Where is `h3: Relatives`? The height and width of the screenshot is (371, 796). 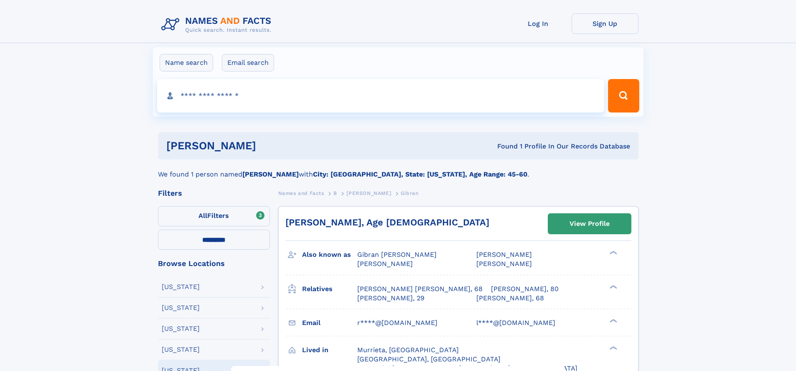
h3: Relatives is located at coordinates (330, 289).